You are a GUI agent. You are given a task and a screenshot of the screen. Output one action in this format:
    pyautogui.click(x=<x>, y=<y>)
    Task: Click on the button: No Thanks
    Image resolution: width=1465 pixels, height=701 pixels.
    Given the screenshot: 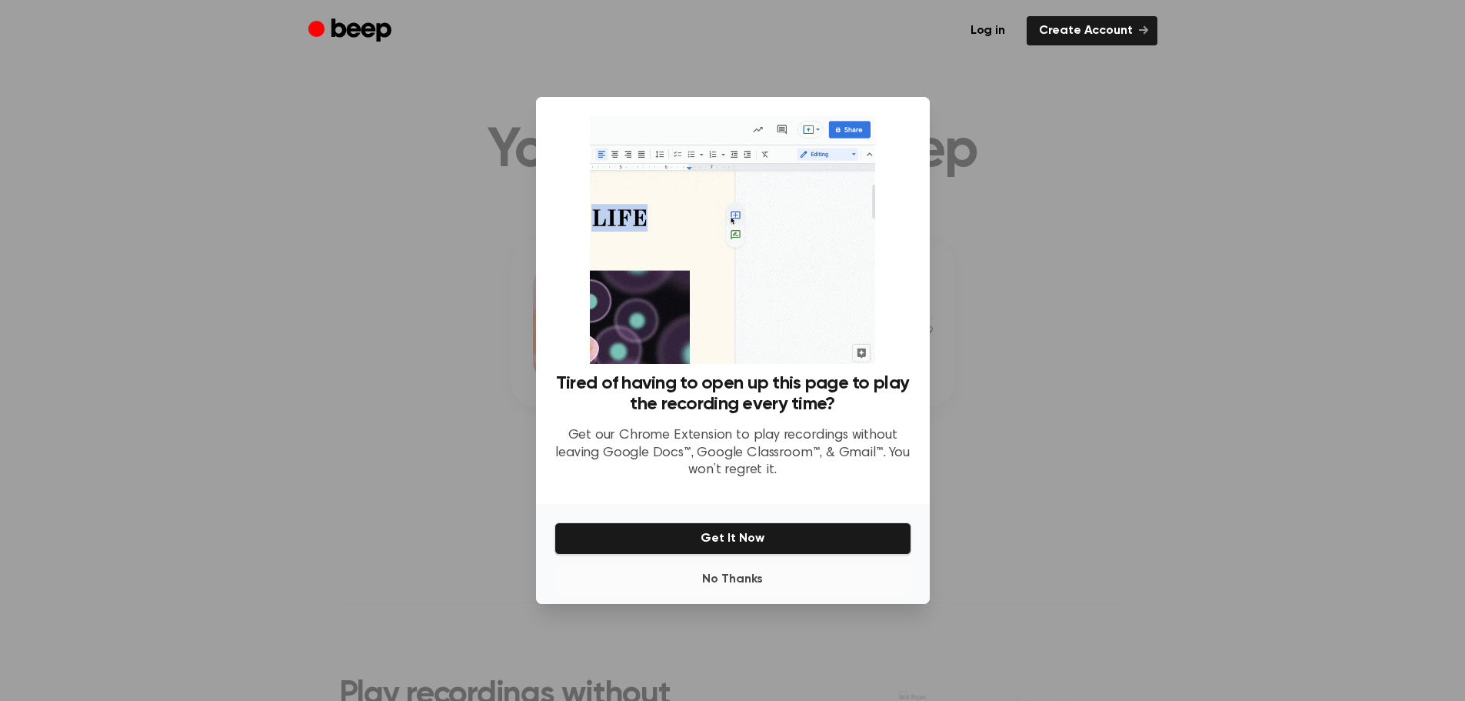 What is the action you would take?
    pyautogui.click(x=733, y=579)
    